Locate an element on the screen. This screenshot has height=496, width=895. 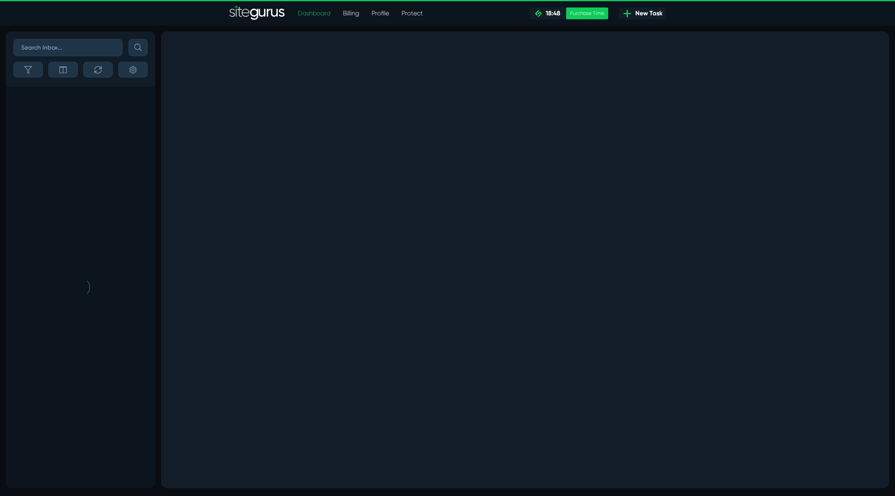
a: 18:48 Purchase Time is located at coordinates (569, 13).